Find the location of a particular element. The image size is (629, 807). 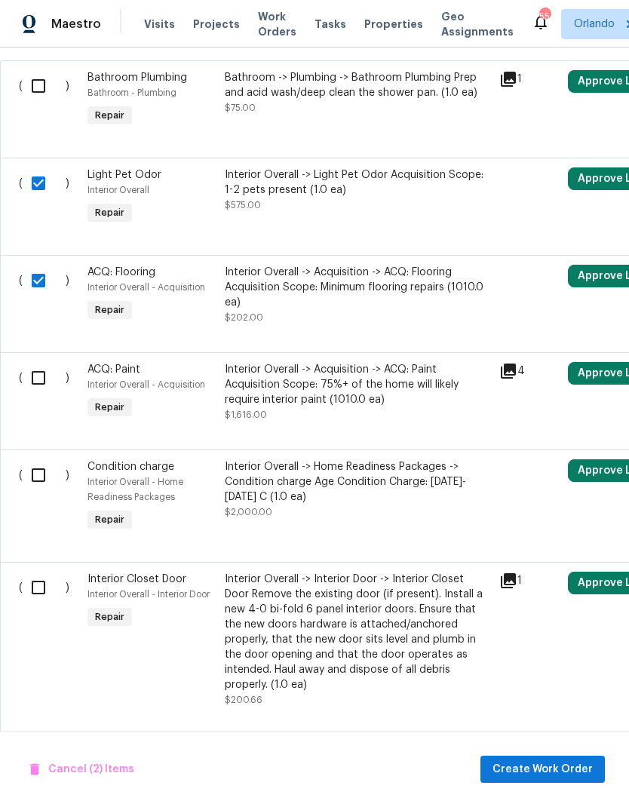

span: Tasks is located at coordinates (330, 24).